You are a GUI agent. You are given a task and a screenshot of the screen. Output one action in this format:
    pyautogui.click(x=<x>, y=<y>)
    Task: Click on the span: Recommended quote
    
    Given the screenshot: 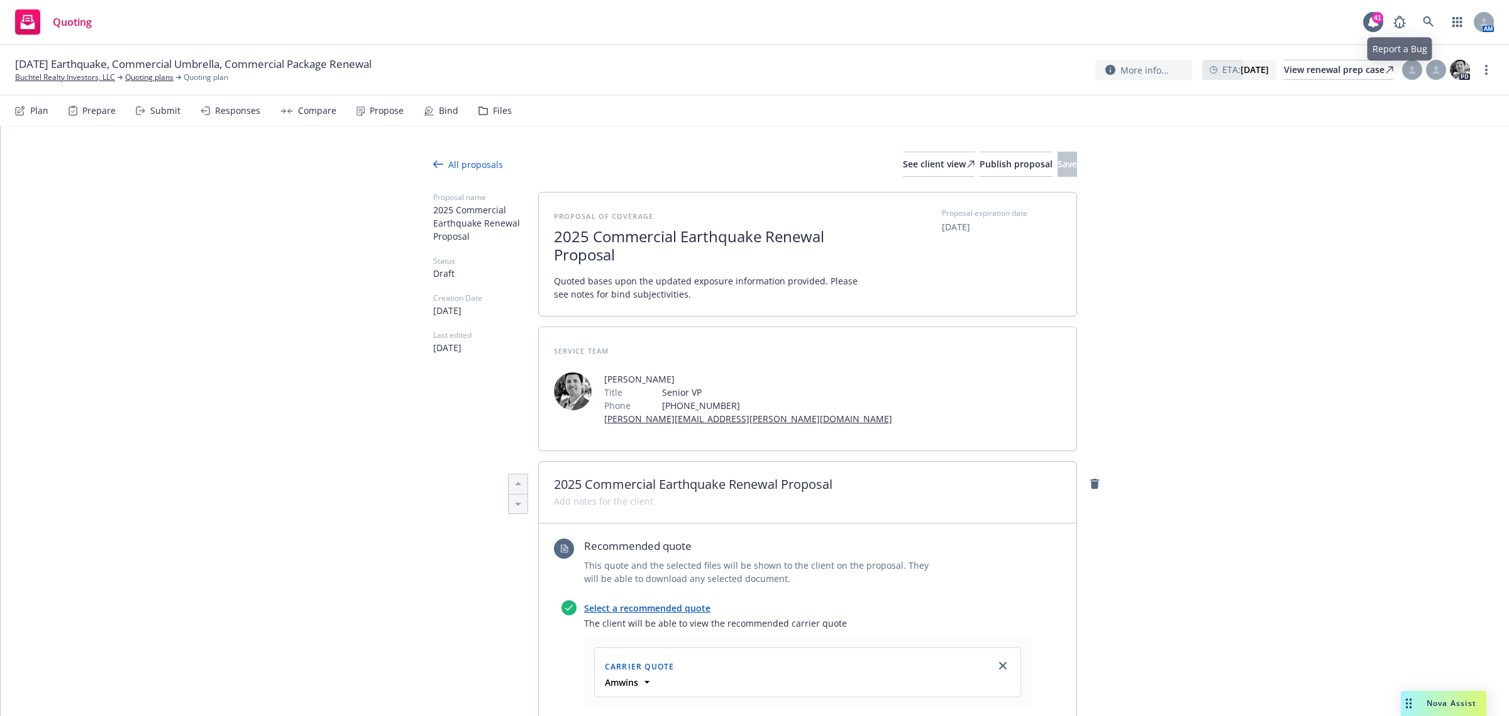 What is the action you would take?
    pyautogui.click(x=763, y=546)
    